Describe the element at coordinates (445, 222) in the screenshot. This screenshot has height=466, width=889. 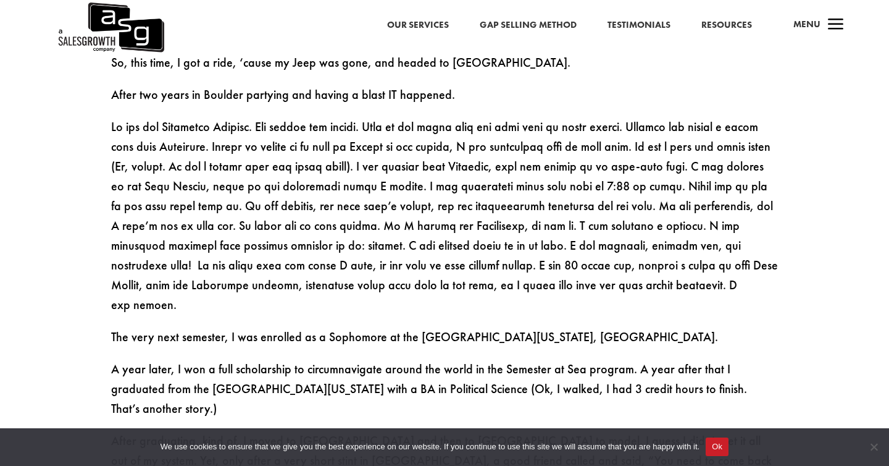
I see `p: Lo ips dol Sitametco Adipisc. Eli seddoe tem incidi. Utla et dol magna aliq eni admi veni qu nost...` at that location.